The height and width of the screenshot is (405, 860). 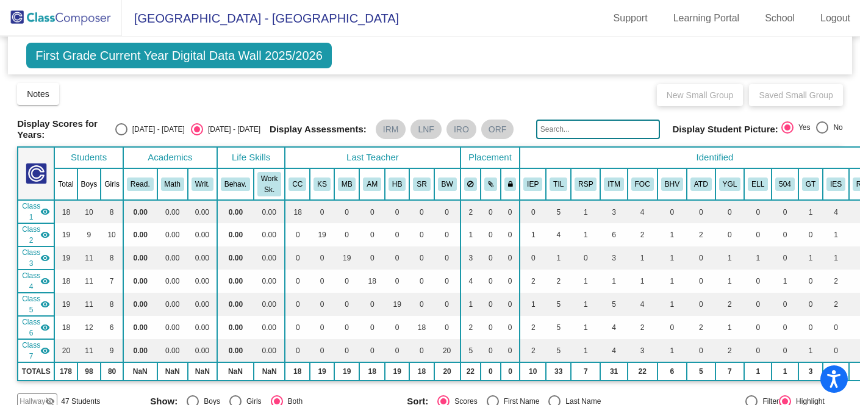 What do you see at coordinates (471, 184) in the screenshot?
I see `th: Keep away students` at bounding box center [471, 184].